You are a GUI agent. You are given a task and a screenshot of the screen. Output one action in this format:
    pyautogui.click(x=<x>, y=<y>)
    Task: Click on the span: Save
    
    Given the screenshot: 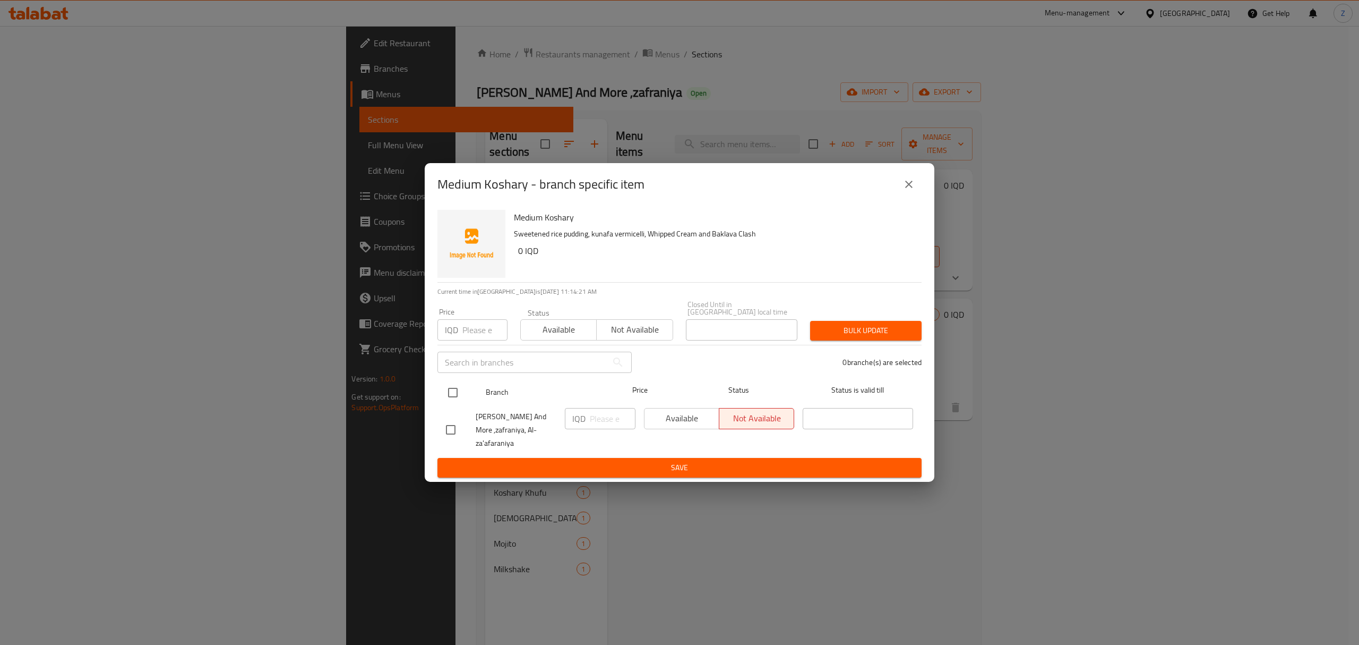 What is the action you would take?
    pyautogui.click(x=680, y=467)
    